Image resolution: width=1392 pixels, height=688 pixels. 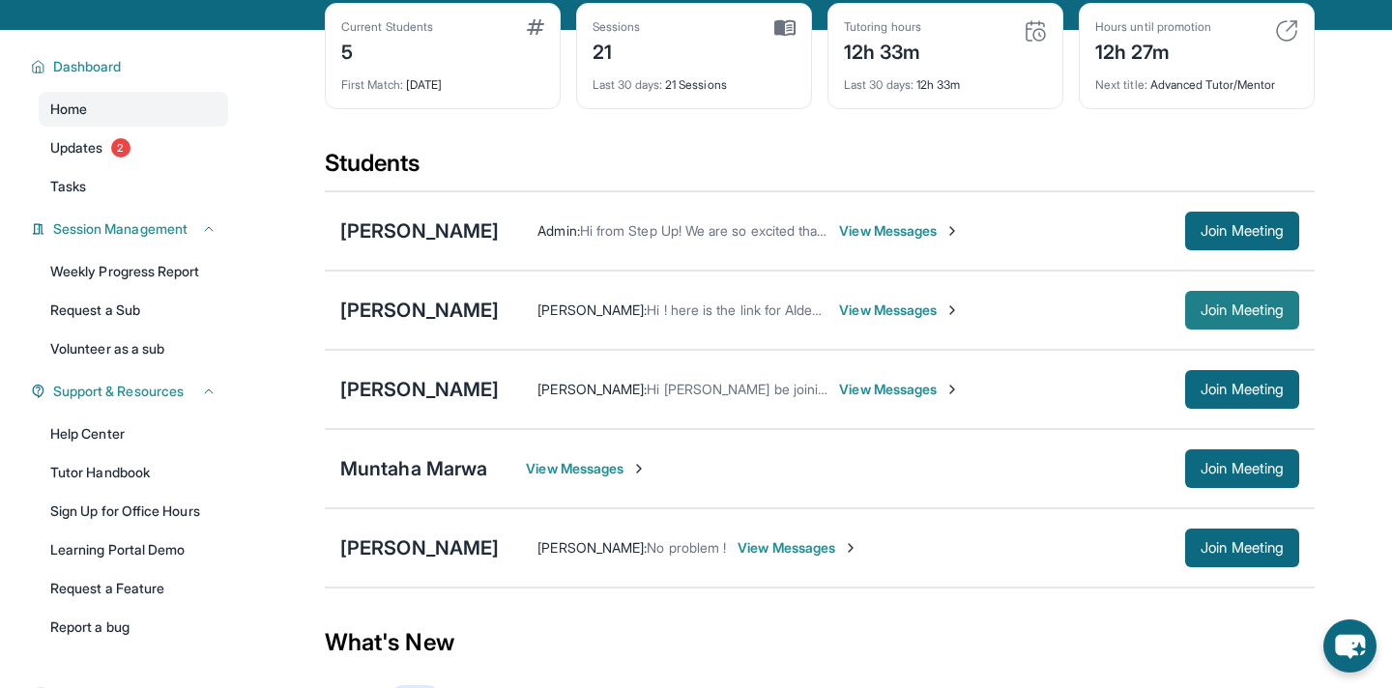 What do you see at coordinates (133, 550) in the screenshot?
I see `a: Learning Portal Demo` at bounding box center [133, 550].